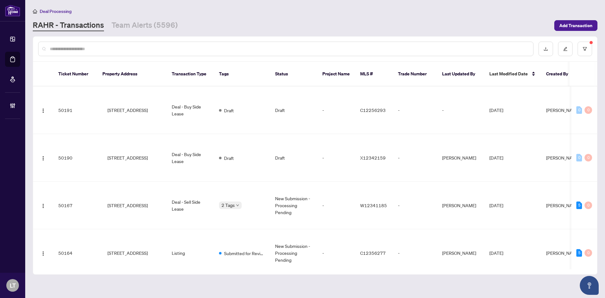 This screenshot has height=298, width=605. I want to click on td: 50167, so click(75, 205).